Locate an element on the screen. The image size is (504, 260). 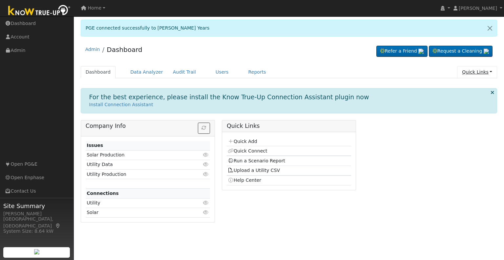
a: Quick Links is located at coordinates (477, 72).